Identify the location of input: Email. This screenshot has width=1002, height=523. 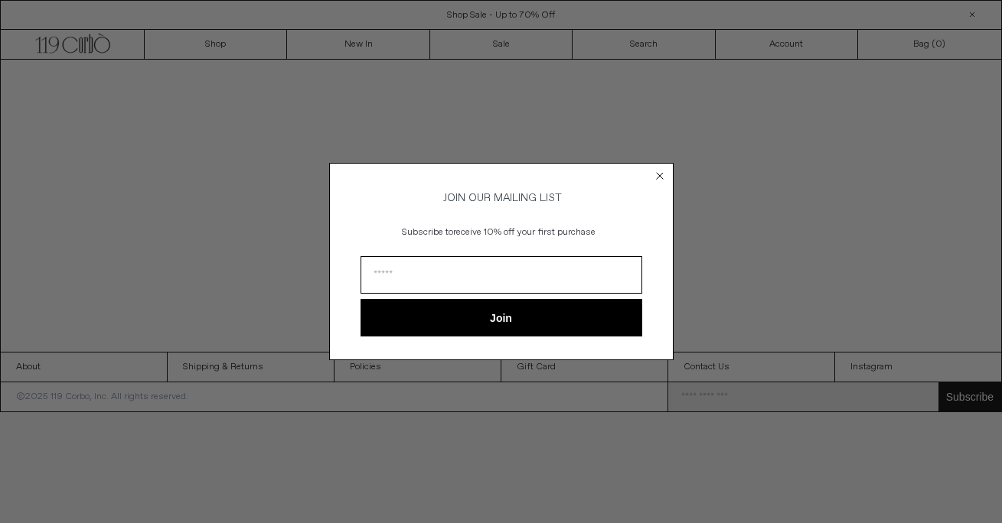
(501, 275).